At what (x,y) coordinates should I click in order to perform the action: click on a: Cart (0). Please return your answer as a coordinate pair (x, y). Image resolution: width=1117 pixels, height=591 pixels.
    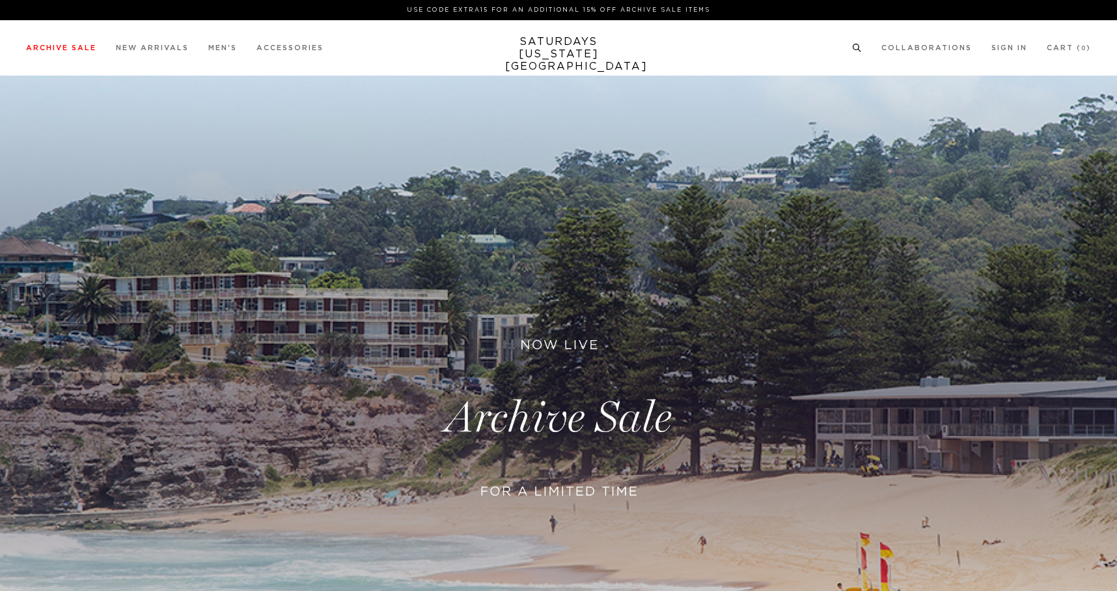
    Looking at the image, I should click on (1069, 48).